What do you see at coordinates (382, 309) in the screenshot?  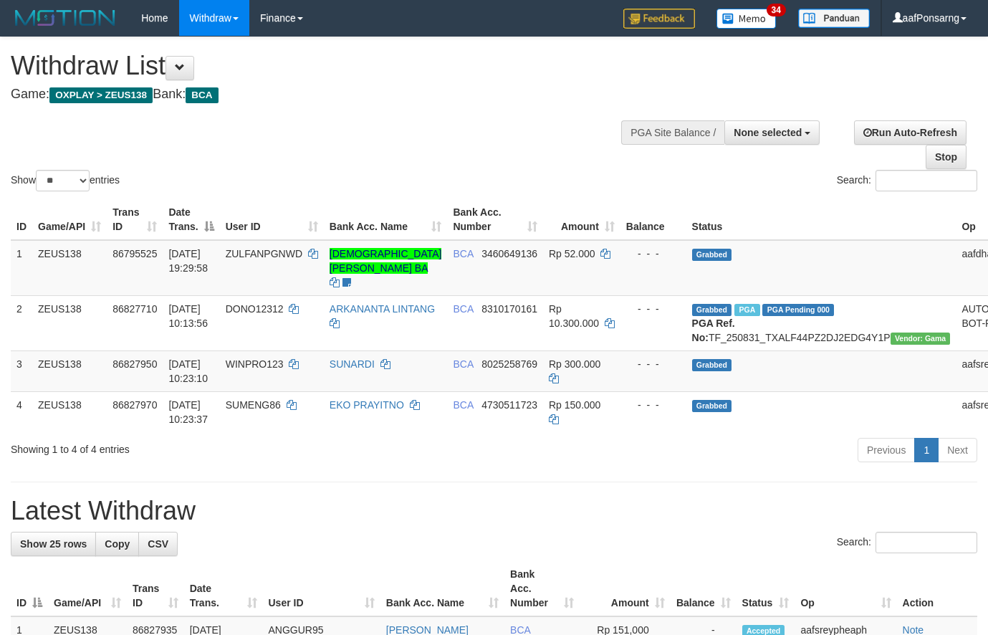 I see `a: ARKANANTA LINTANG` at bounding box center [382, 309].